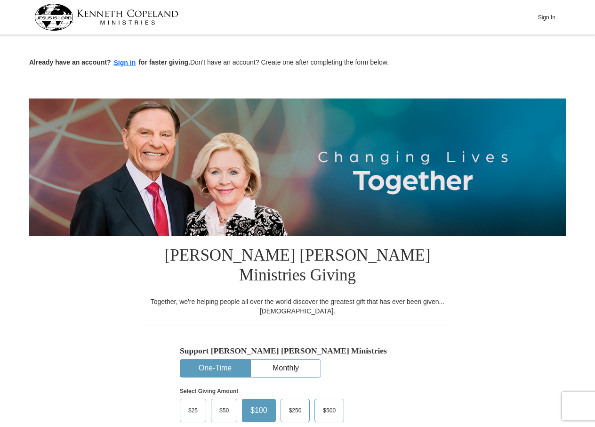  What do you see at coordinates (110, 62) in the screenshot?
I see `strong: Already have an account? for faster giving.` at bounding box center [110, 62].